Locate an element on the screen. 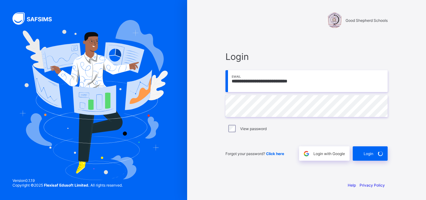 The image size is (426, 200). a: Privacy Policy is located at coordinates (372, 185).